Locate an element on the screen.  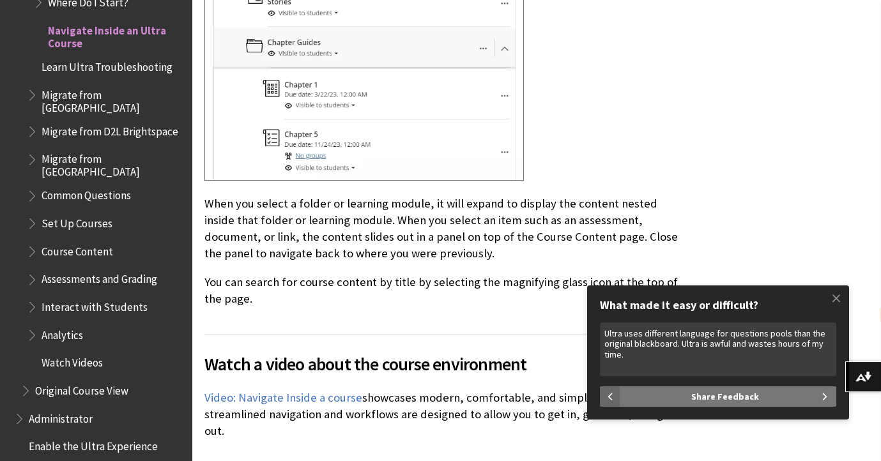
div: What made it easy or difficult? is located at coordinates (718, 305).